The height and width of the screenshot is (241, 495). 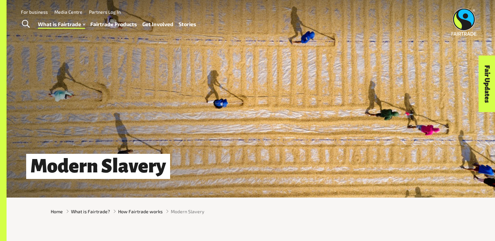 What do you see at coordinates (68, 12) in the screenshot?
I see `a: Media Centre` at bounding box center [68, 12].